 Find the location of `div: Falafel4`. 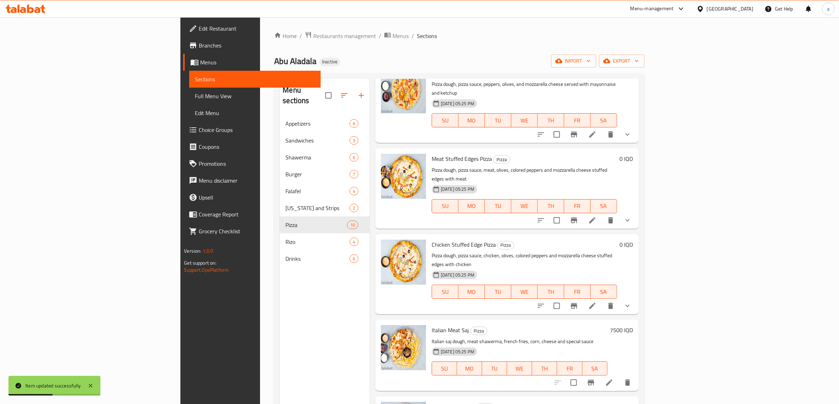

div: Falafel4 is located at coordinates (324, 191).